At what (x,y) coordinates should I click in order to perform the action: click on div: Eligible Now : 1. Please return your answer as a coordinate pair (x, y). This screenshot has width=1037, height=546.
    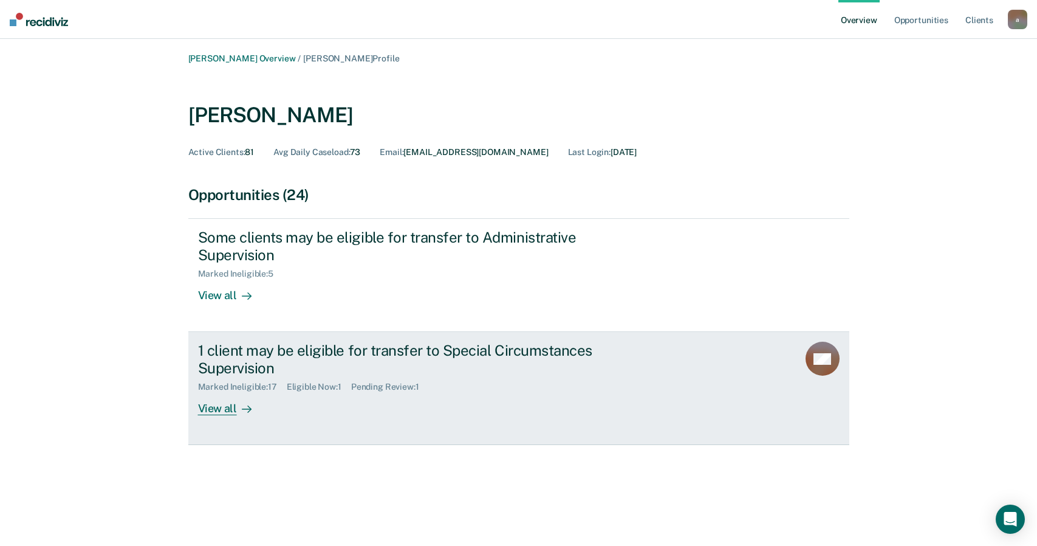
    Looking at the image, I should click on (319, 386).